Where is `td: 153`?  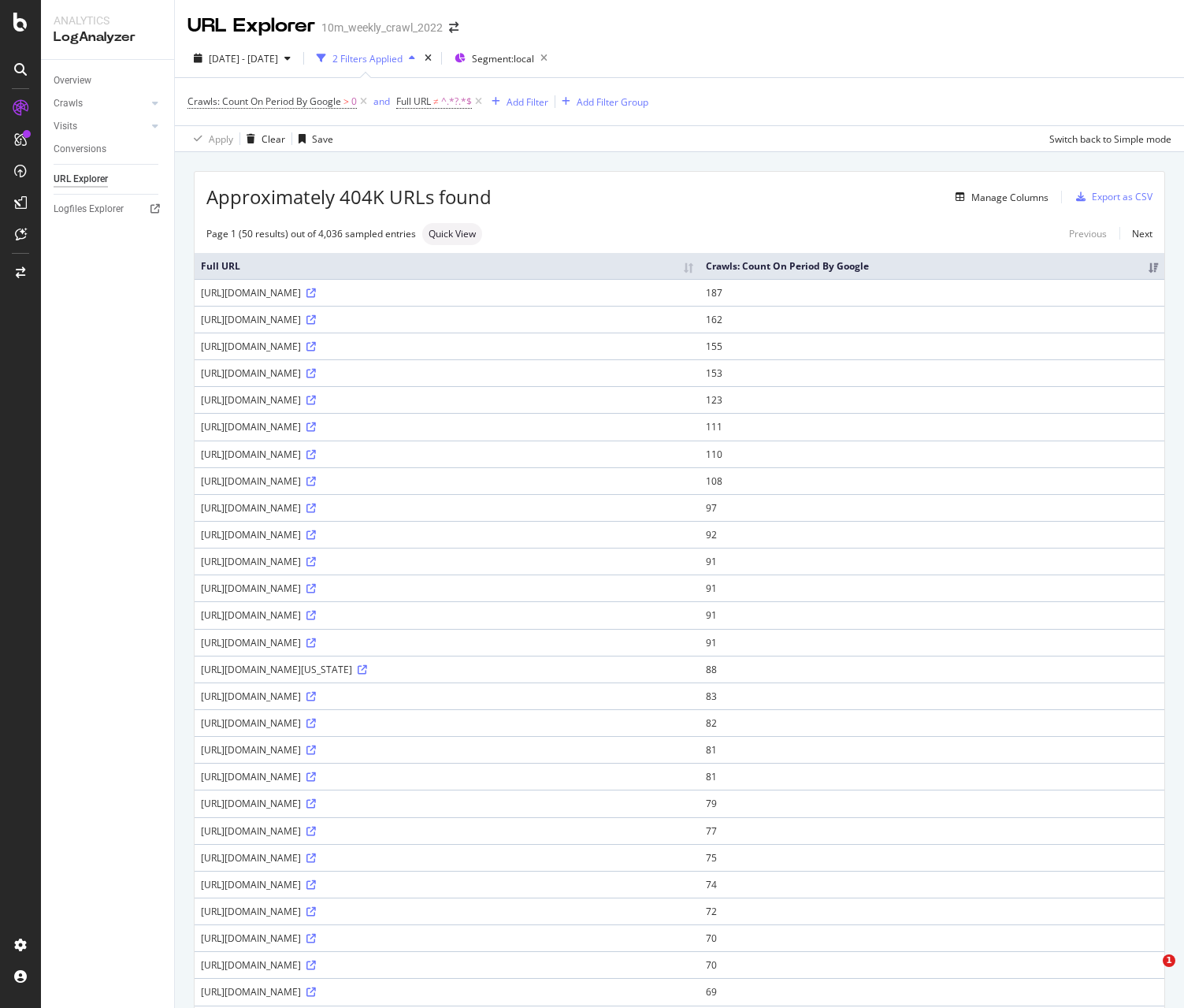 td: 153 is located at coordinates (932, 373).